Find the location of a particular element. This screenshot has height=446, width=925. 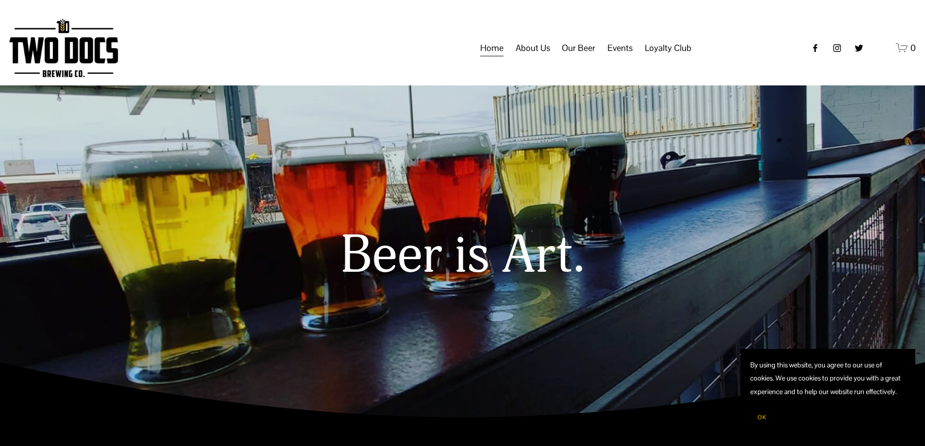

a: instagram-unauth is located at coordinates (837, 48).